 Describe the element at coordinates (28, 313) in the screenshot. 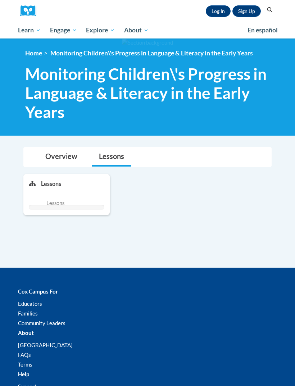

I see `a: Families` at that location.